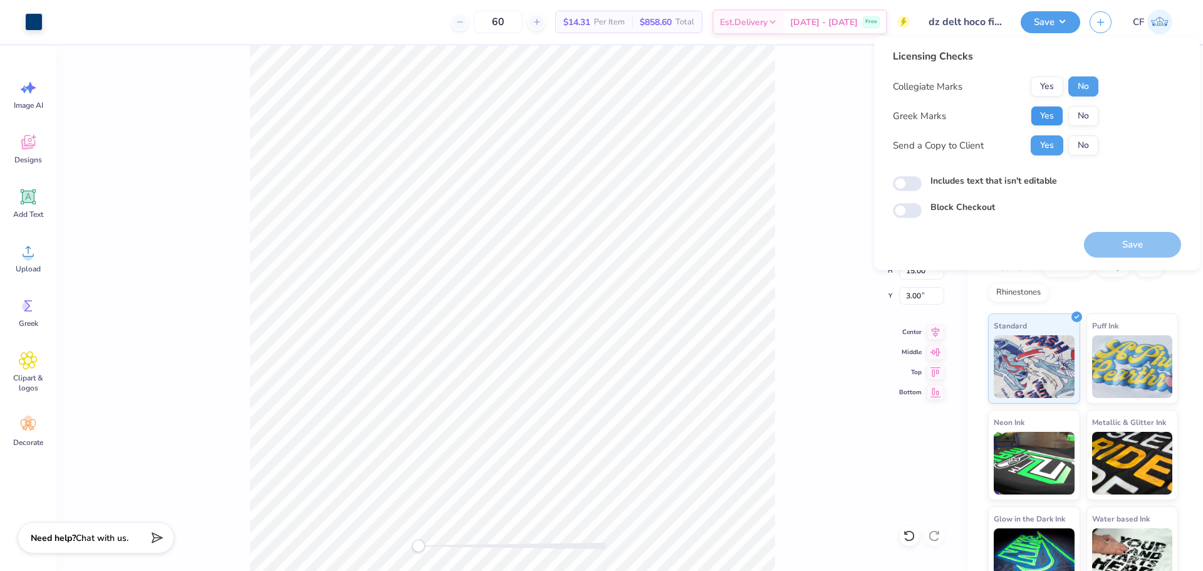 This screenshot has height=571, width=1203. Describe the element at coordinates (919, 116) in the screenshot. I see `div: Greek Marks` at that location.